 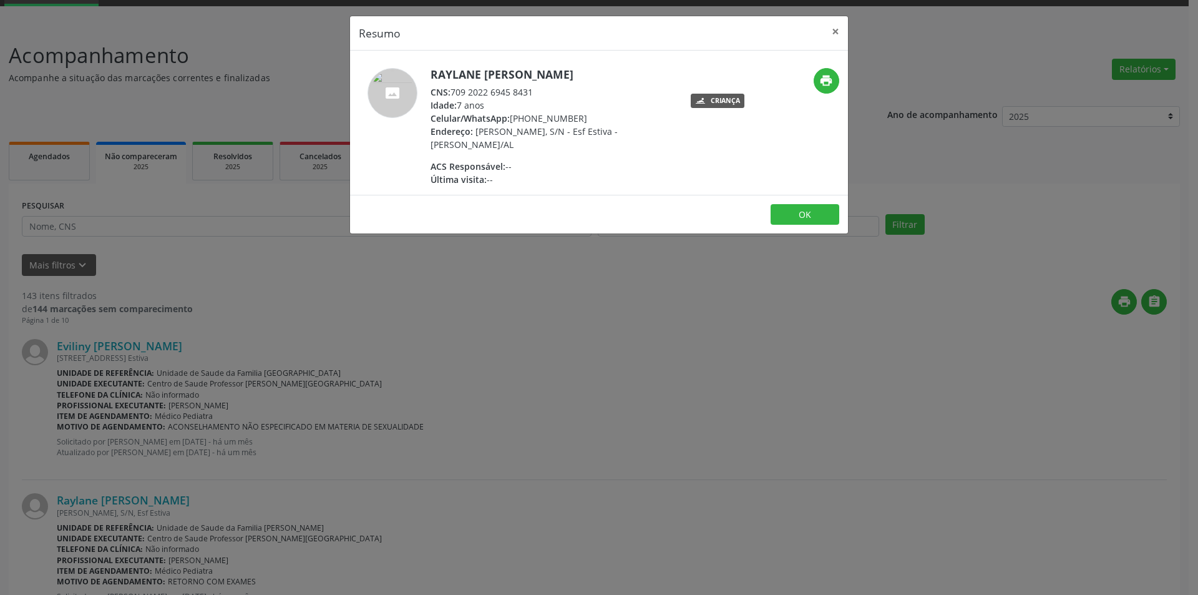 What do you see at coordinates (470, 118) in the screenshot?
I see `span: Celular/WhatsApp:` at bounding box center [470, 118].